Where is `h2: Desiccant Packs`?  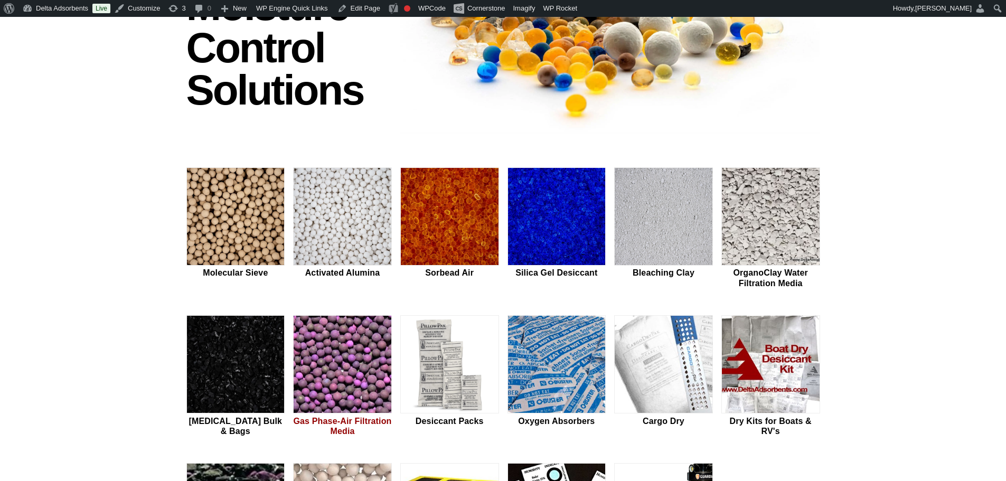
h2: Desiccant Packs is located at coordinates (450, 421).